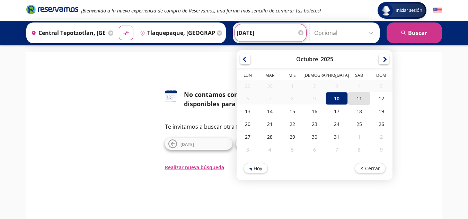 The width and height of the screenshot is (468, 219). I want to click on div: 11-Oct-25, so click(359, 98).